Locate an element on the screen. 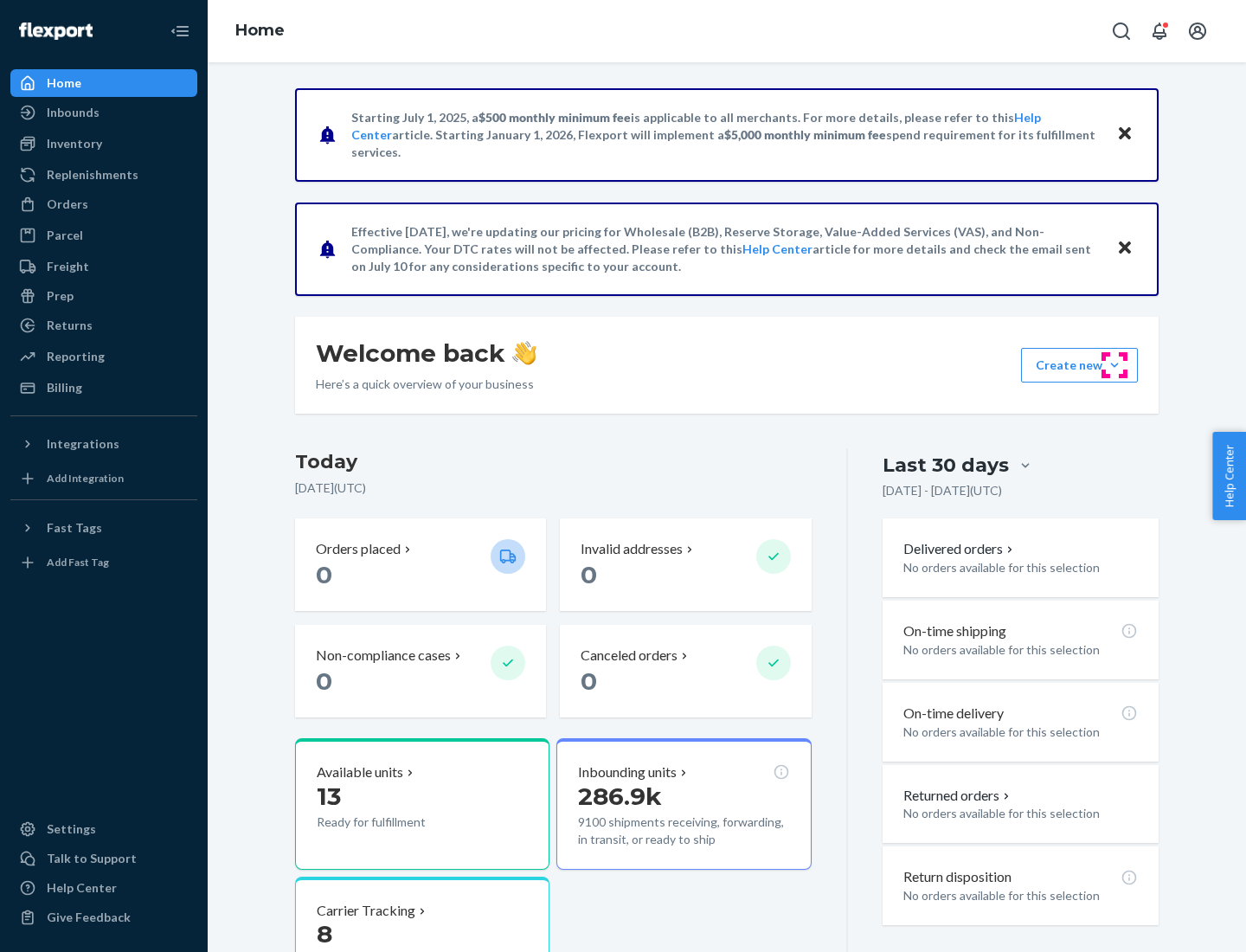  div: Billing is located at coordinates (64, 388).